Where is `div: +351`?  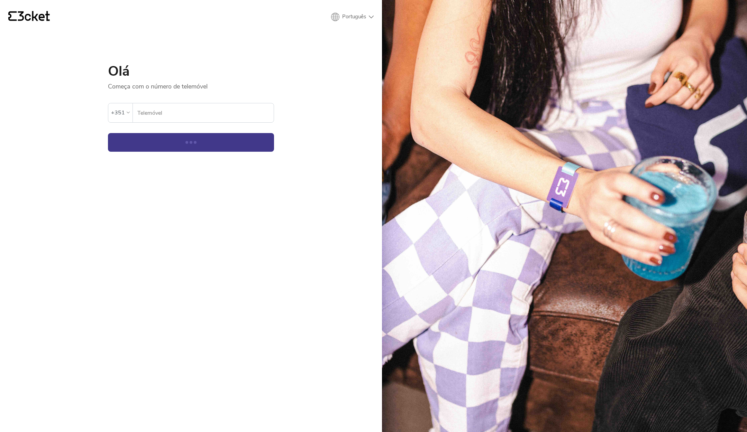
div: +351 is located at coordinates (118, 113).